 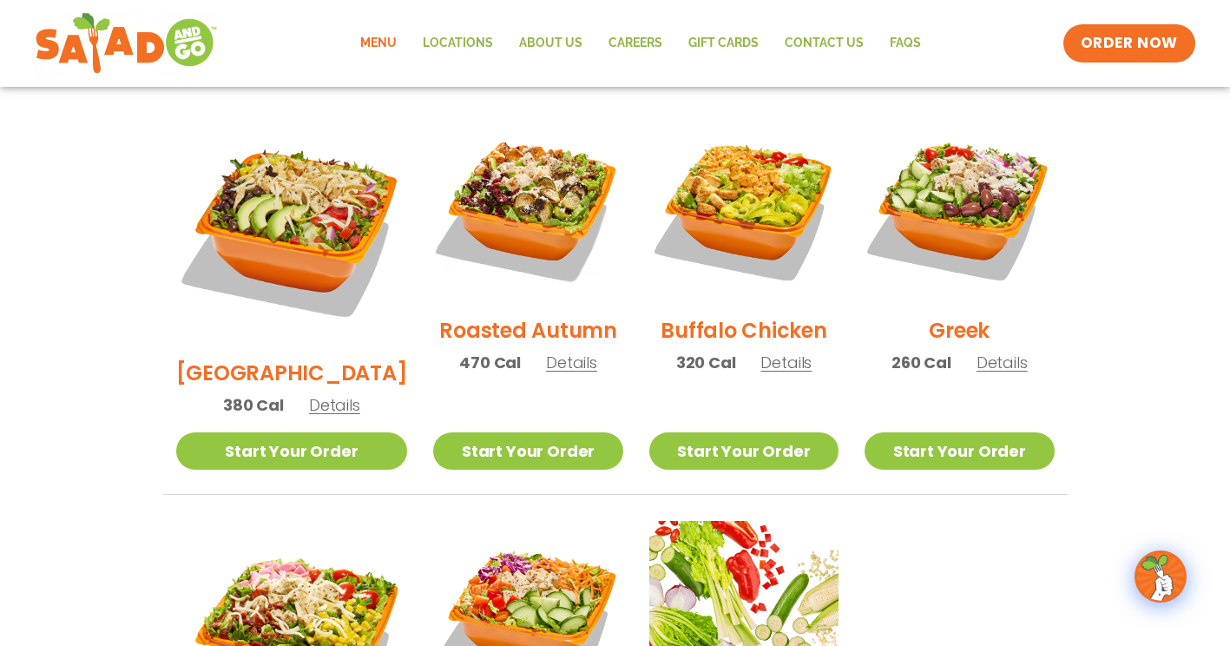 I want to click on span: 260 Cal, so click(x=921, y=362).